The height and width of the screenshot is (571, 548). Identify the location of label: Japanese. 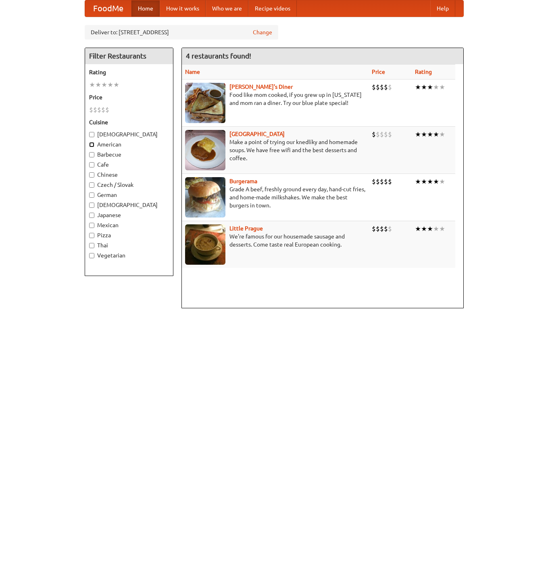
(129, 215).